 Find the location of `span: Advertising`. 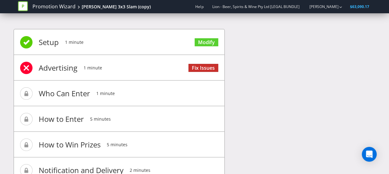

span: Advertising is located at coordinates (58, 68).